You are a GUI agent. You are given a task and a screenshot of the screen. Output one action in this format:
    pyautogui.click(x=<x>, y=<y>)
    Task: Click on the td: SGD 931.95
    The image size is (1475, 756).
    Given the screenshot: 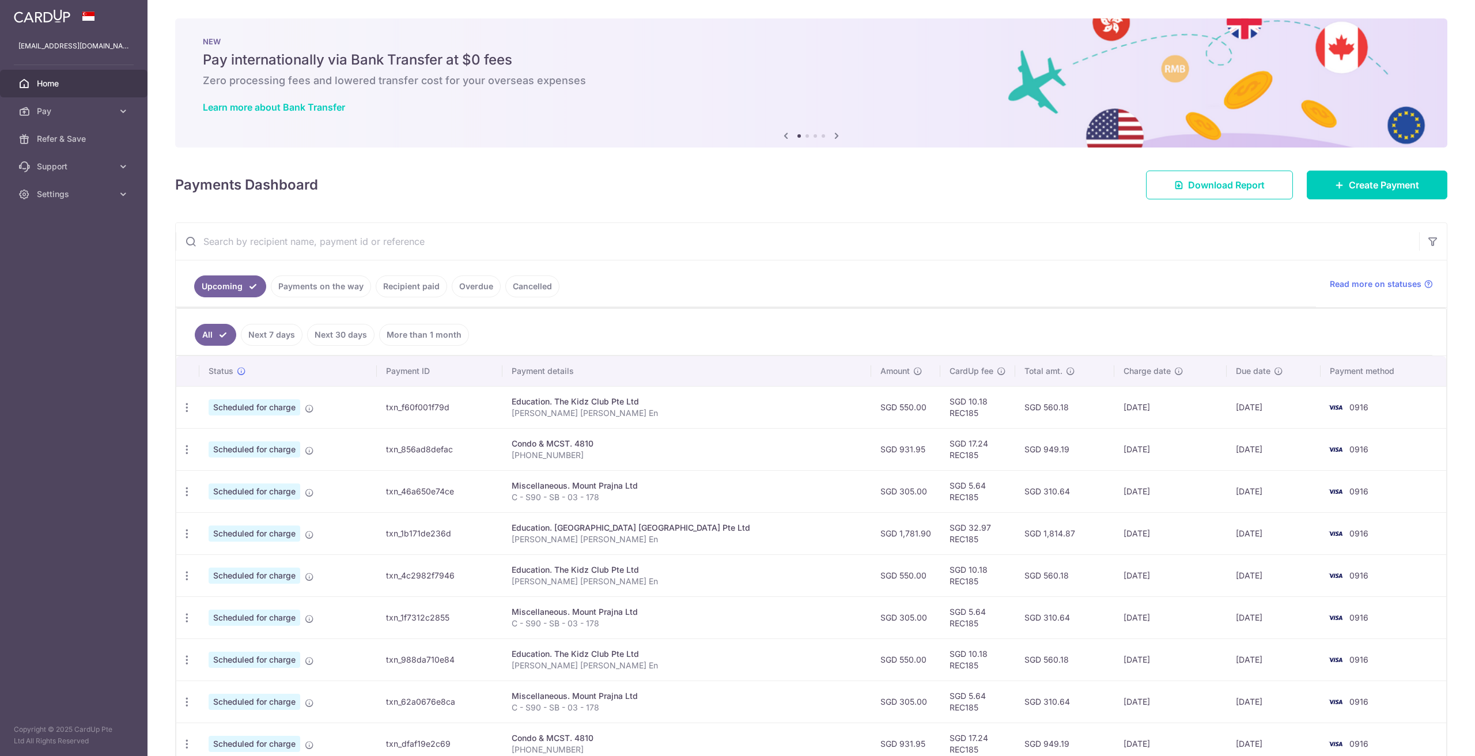 What is the action you would take?
    pyautogui.click(x=906, y=449)
    